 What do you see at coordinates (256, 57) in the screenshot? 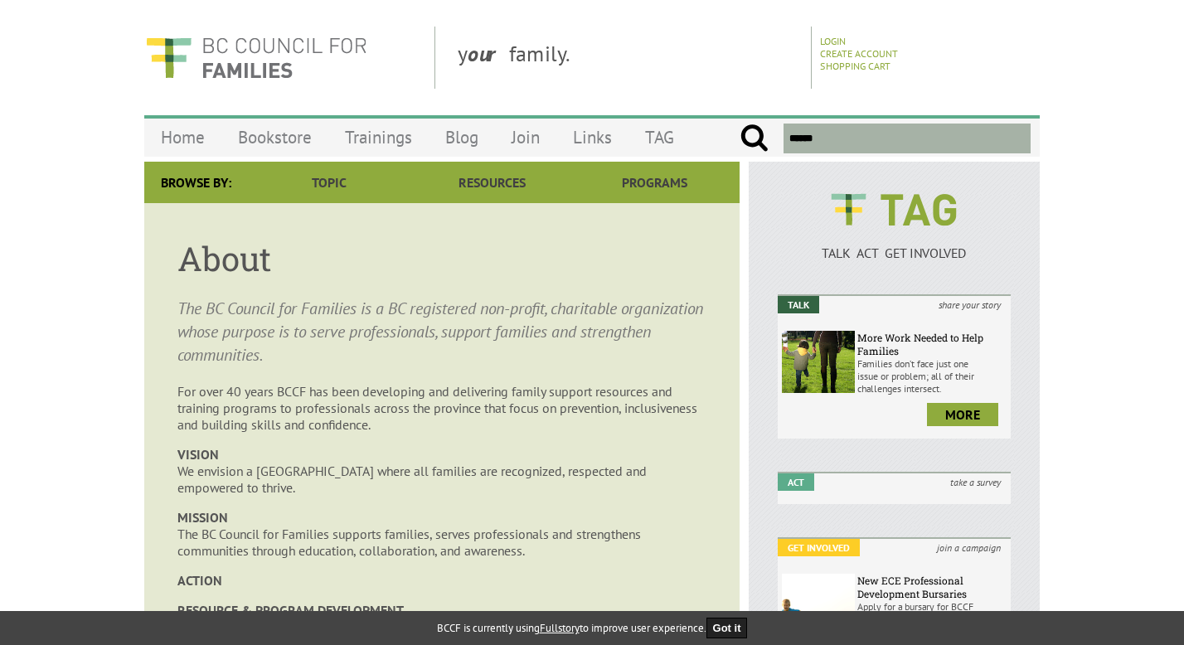
I see `img: BC Council for FAMILIES` at bounding box center [256, 57].